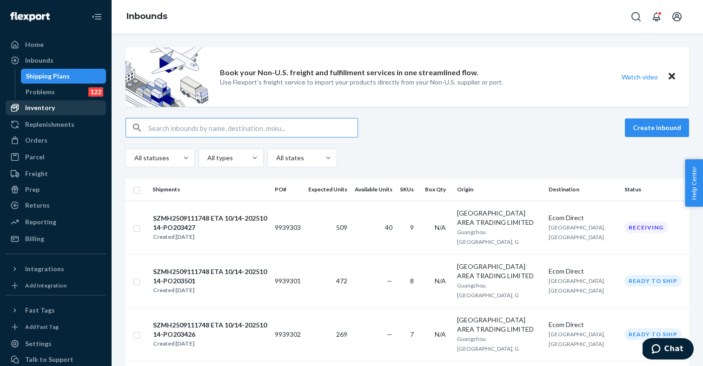  I want to click on th: Box Qty, so click(437, 190).